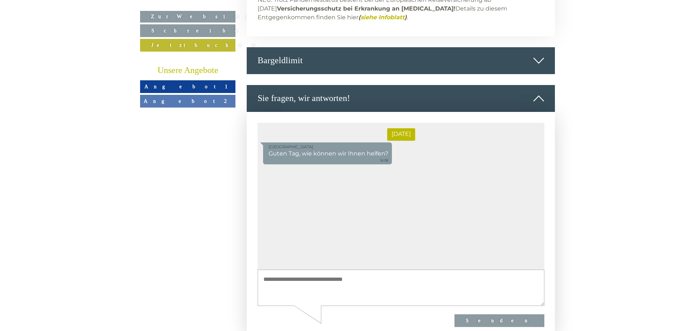 The width and height of the screenshot is (695, 331). What do you see at coordinates (188, 17) in the screenshot?
I see `a: Zur Website` at bounding box center [188, 17].